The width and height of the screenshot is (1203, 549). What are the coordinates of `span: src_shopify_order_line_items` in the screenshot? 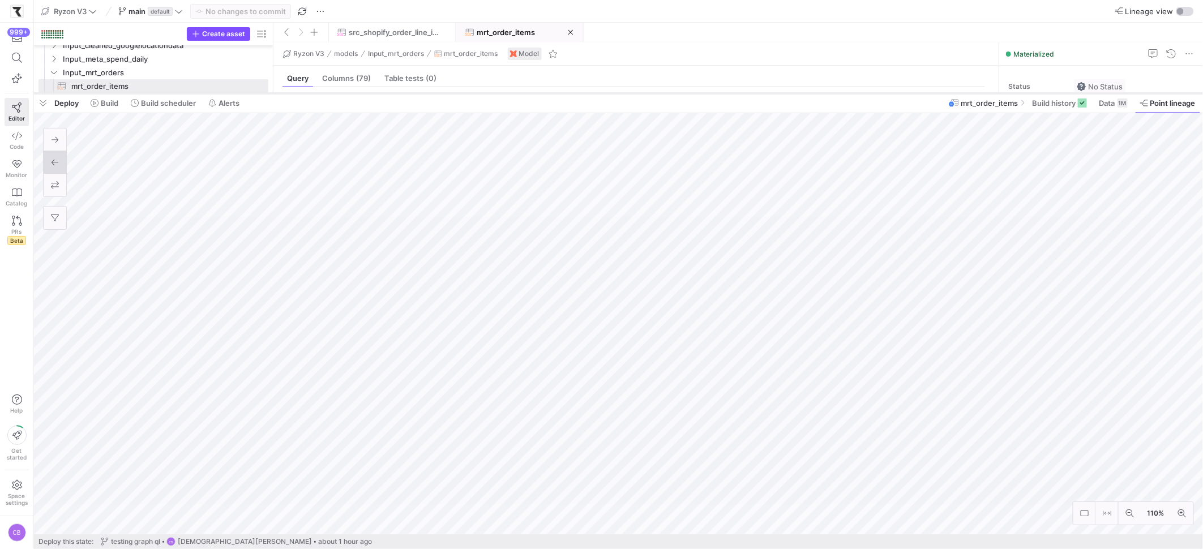 It's located at (394, 32).